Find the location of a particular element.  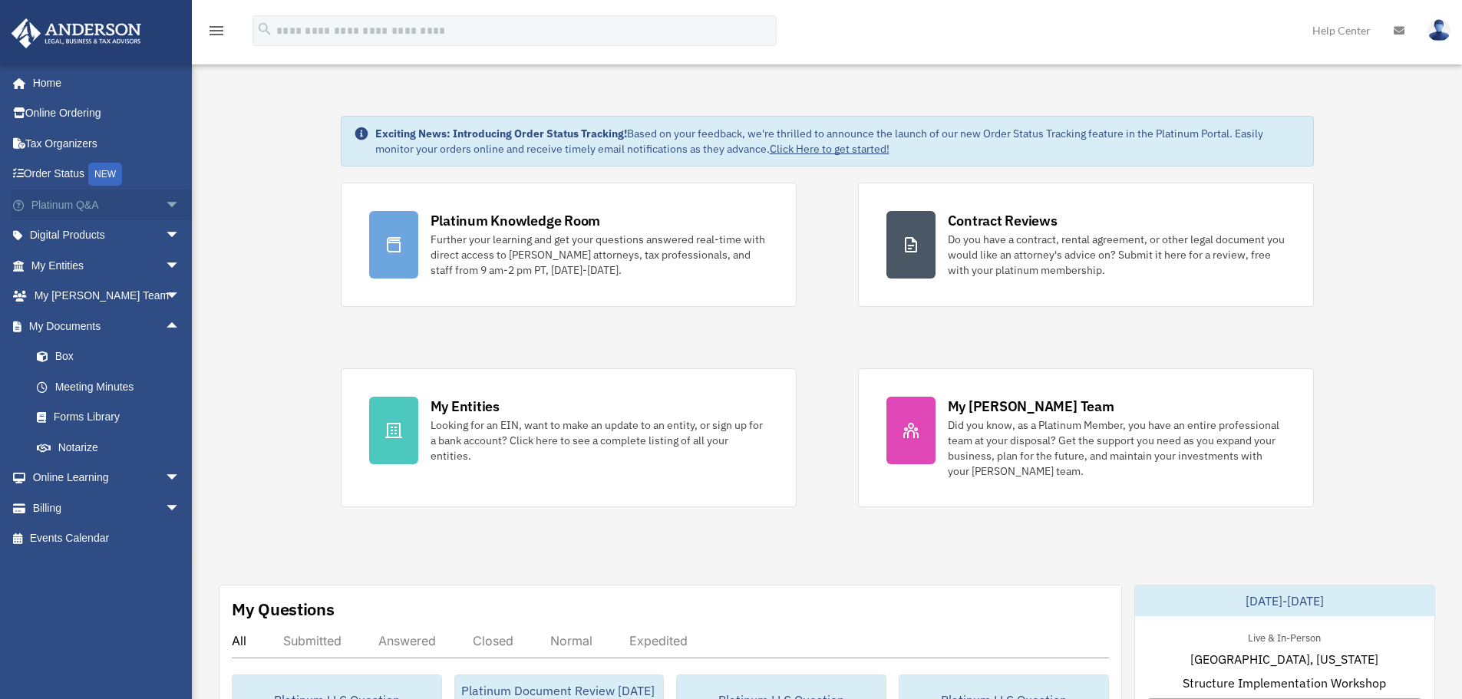

a: Online Learningarrow_drop_down is located at coordinates (107, 478).